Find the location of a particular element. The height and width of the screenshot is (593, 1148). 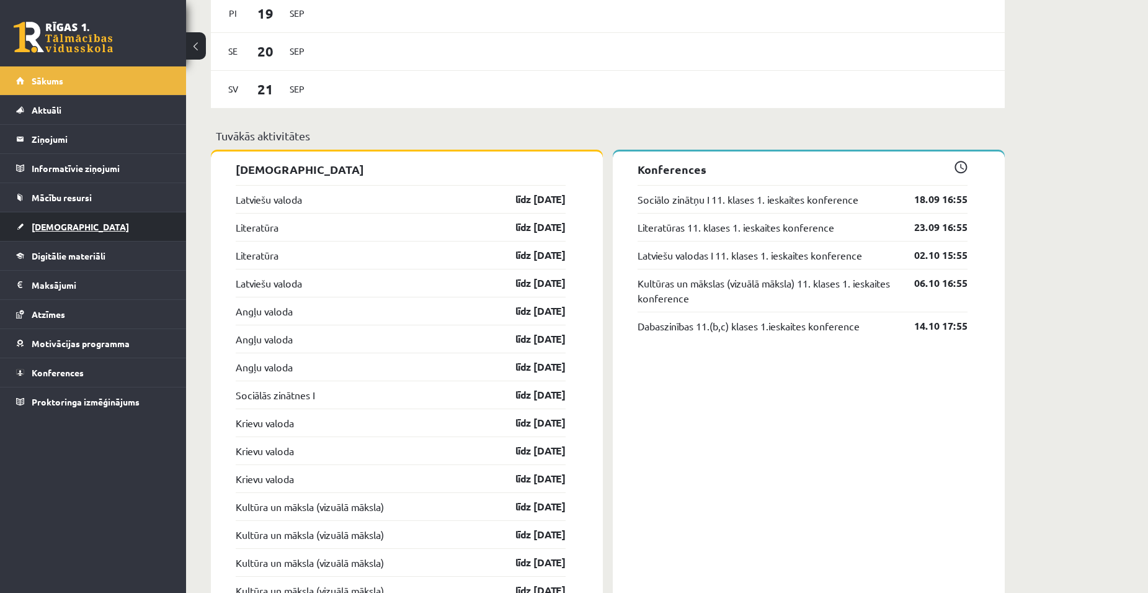

span: Atzīmes is located at coordinates (48, 314).